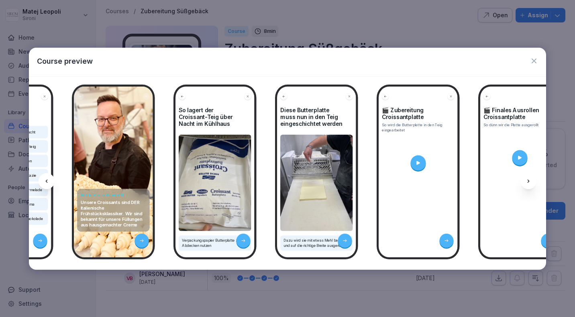  Describe the element at coordinates (215, 117) in the screenshot. I see `h4: So lagert der Croissant-Teig über Nacht im Kühlhaus` at that location.